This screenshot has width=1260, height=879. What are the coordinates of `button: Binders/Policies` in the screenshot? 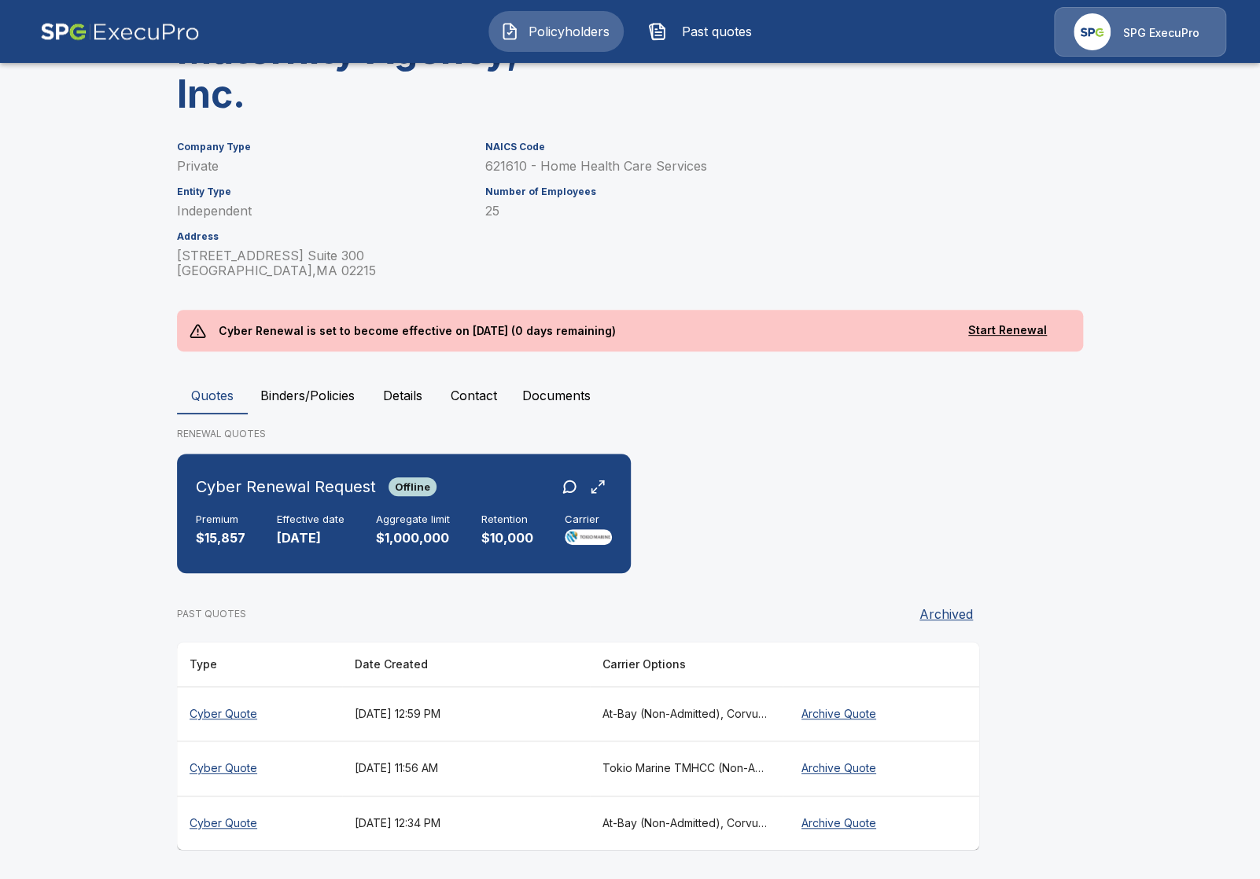 It's located at (307, 396).